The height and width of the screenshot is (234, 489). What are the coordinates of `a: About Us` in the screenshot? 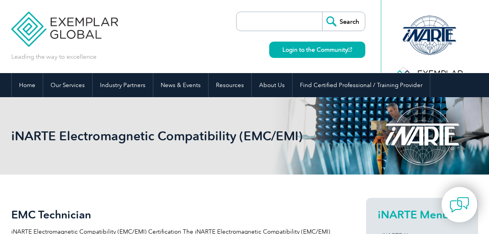 It's located at (272, 85).